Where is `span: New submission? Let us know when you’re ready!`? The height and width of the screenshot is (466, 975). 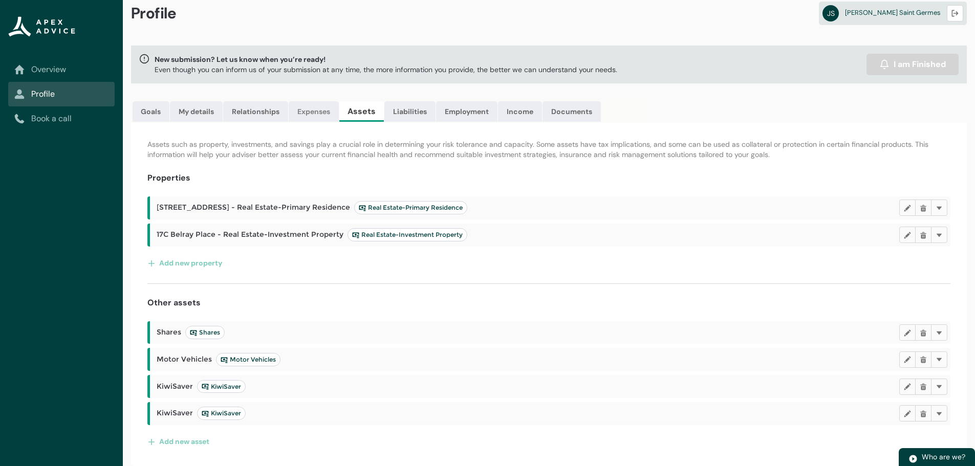
span: New submission? Let us know when you’re ready! is located at coordinates (386, 59).